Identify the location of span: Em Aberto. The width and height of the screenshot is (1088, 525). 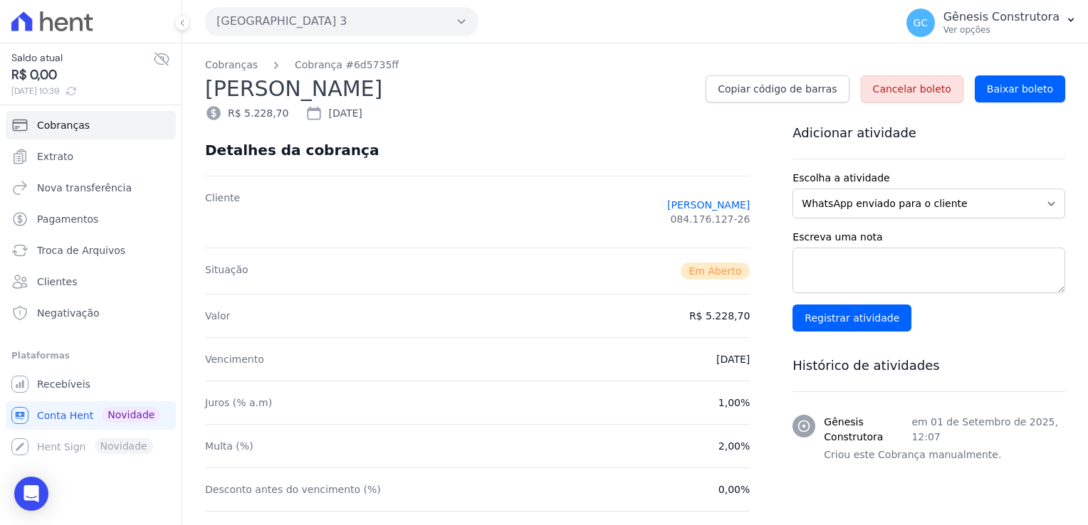
(715, 271).